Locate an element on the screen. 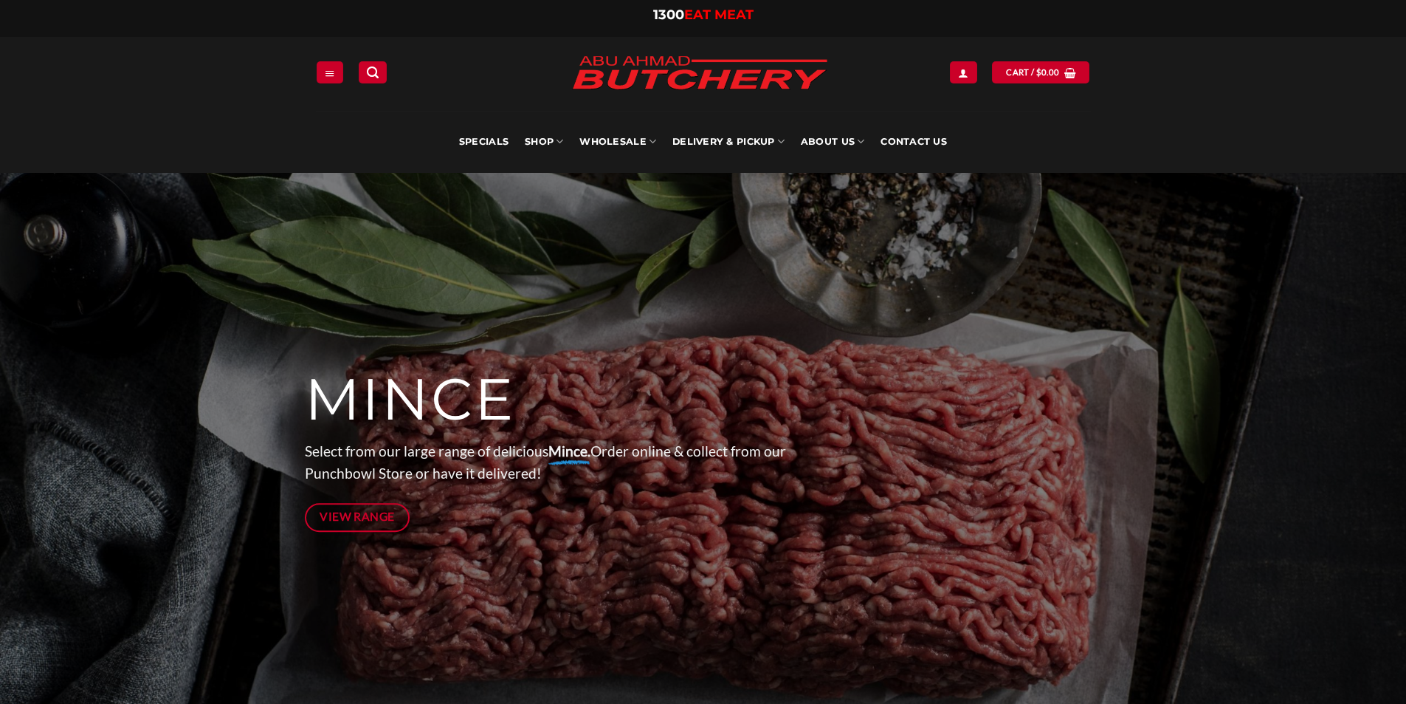 The height and width of the screenshot is (704, 1406). span: EAT MEAT is located at coordinates (719, 15).